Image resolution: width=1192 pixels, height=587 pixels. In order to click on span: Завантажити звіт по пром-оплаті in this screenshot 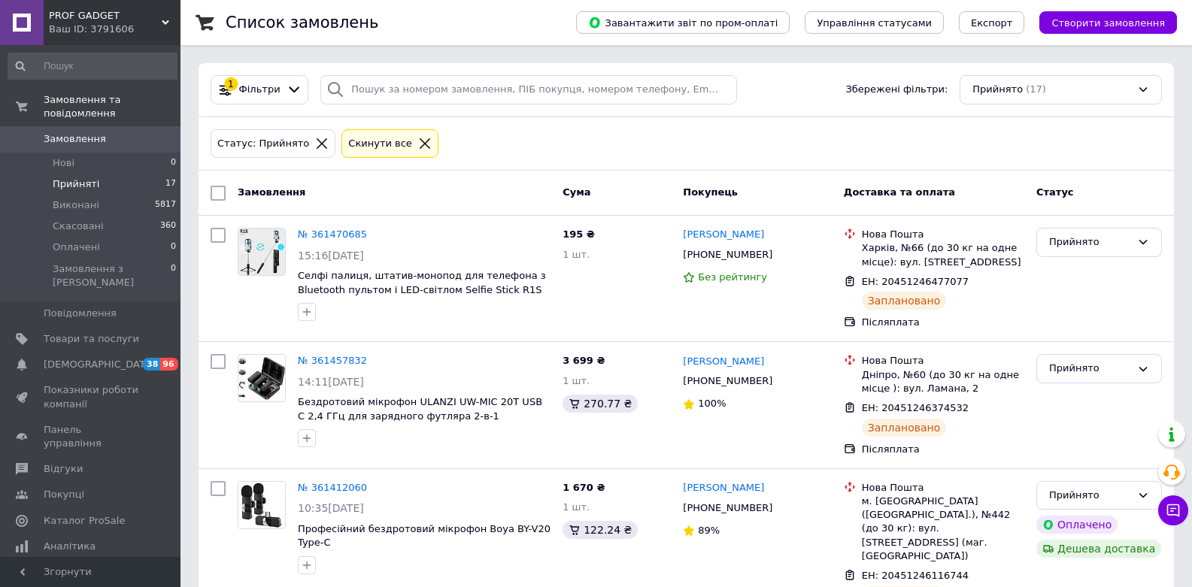, I will do `click(683, 23)`.